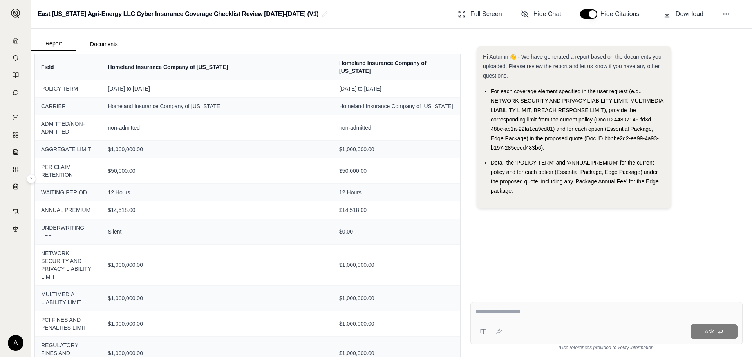 The width and height of the screenshot is (752, 357). I want to click on span: Hi Autumn 👋 - We have generated a report based on the documents you uploaded. Please review the r..., so click(572, 66).